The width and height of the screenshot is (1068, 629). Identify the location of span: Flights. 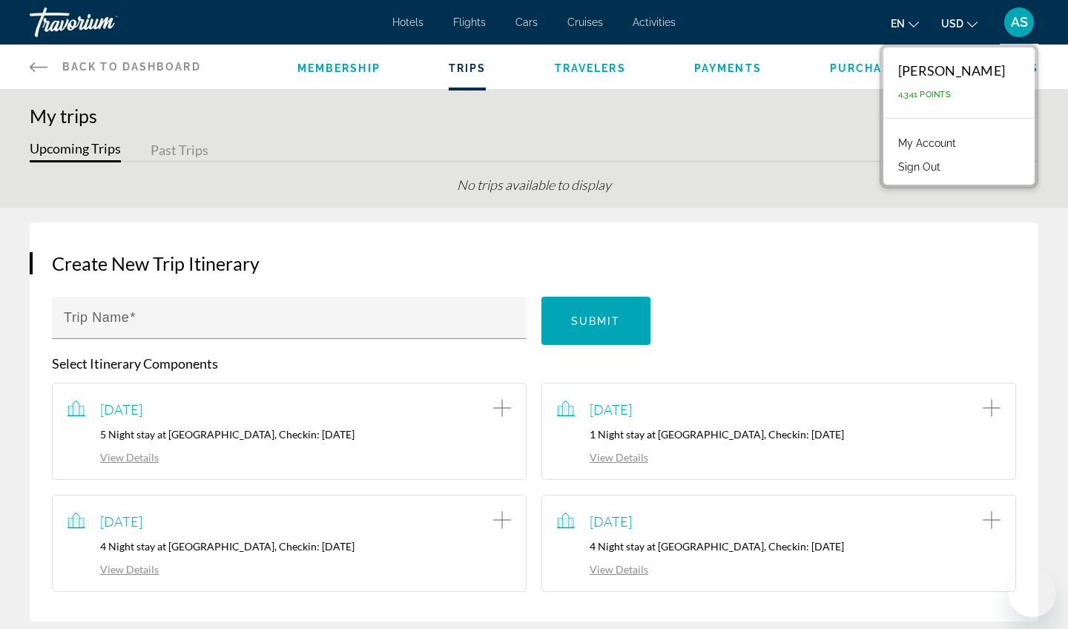
(469, 22).